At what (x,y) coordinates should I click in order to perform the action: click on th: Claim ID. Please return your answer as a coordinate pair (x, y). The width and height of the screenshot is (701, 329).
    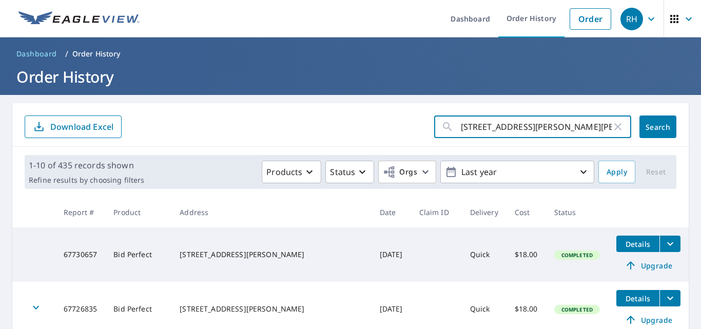
    Looking at the image, I should click on (436, 212).